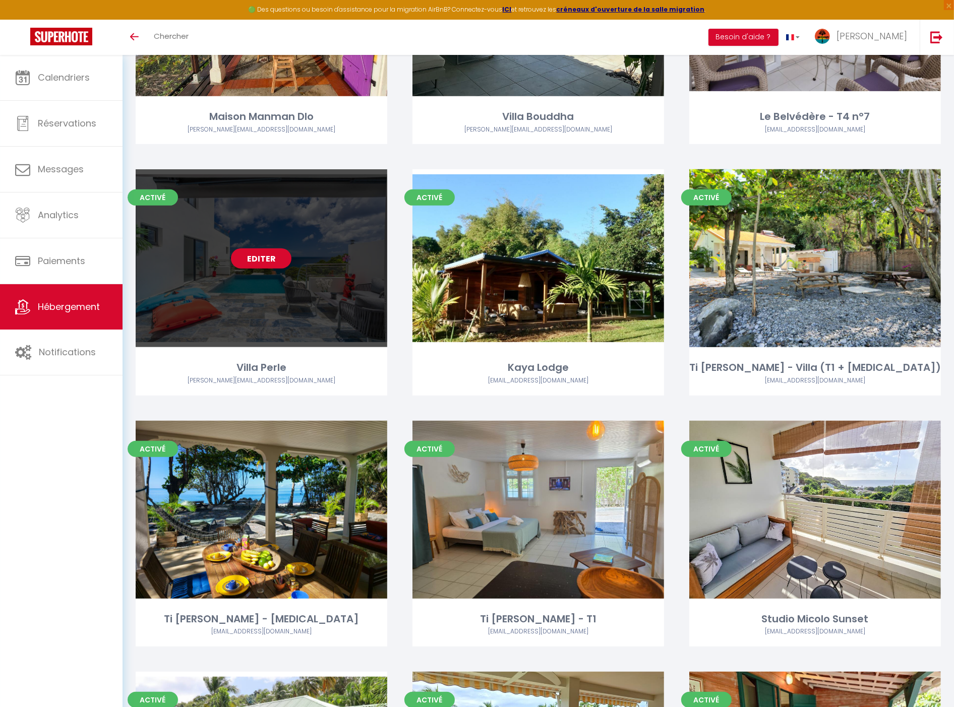 The height and width of the screenshot is (707, 954). I want to click on span: Messages, so click(61, 169).